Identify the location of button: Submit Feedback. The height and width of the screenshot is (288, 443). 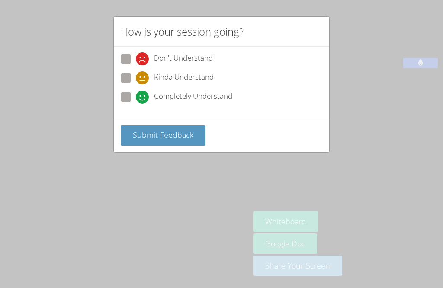
(163, 135).